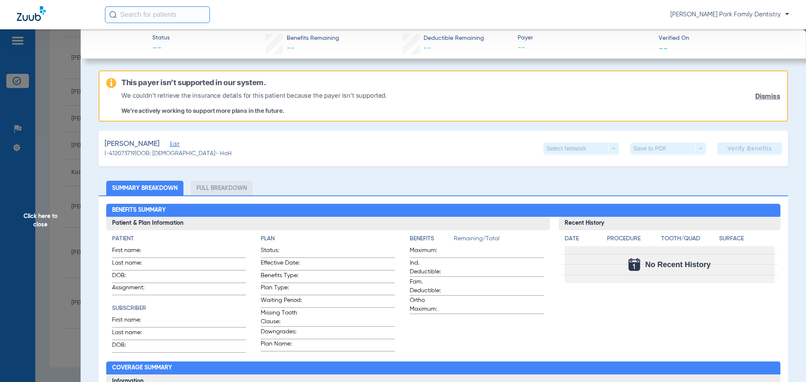 The height and width of the screenshot is (382, 806). I want to click on span: Effective Date:, so click(281, 264).